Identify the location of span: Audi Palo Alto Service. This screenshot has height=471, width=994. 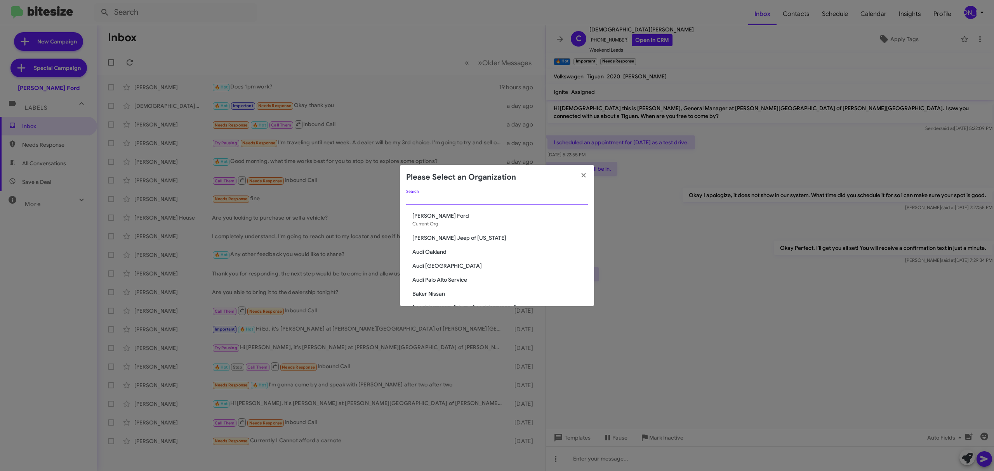
(500, 280).